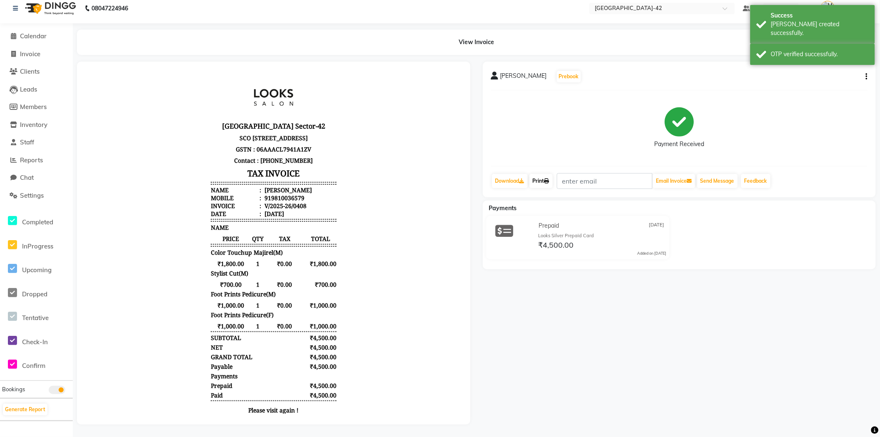 The width and height of the screenshot is (880, 437). I want to click on span: Payments, so click(503, 208).